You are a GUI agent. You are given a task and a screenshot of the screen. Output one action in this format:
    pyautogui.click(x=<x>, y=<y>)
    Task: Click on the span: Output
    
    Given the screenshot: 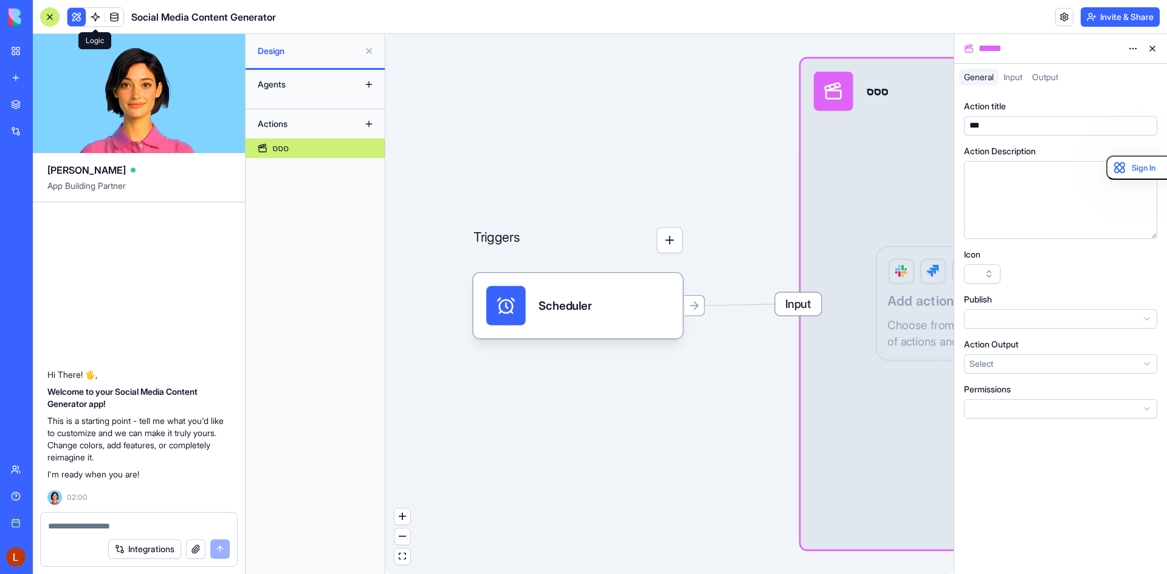 What is the action you would take?
    pyautogui.click(x=1044, y=77)
    